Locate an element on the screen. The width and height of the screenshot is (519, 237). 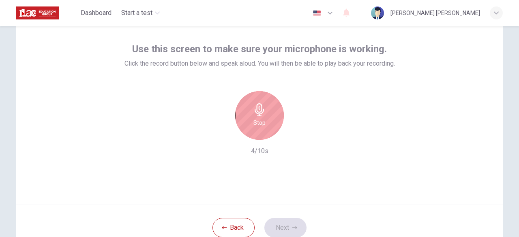
span: Click the record button below and speak aloud. You will then be able to play back your recording. is located at coordinates (260, 64).